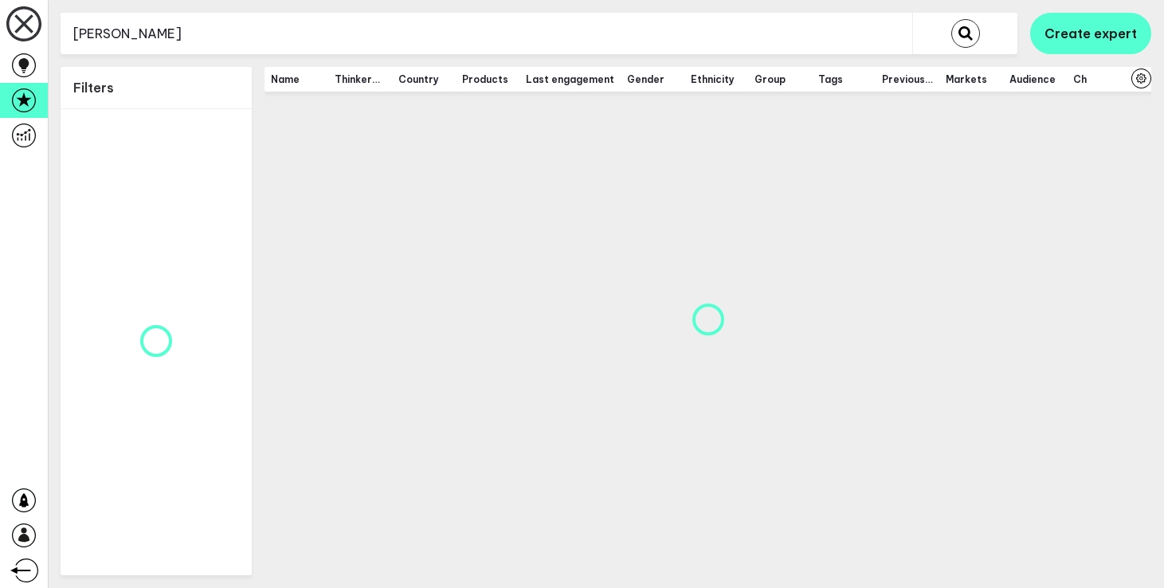 The width and height of the screenshot is (1164, 588). What do you see at coordinates (844, 79) in the screenshot?
I see `span: Tags` at bounding box center [844, 79].